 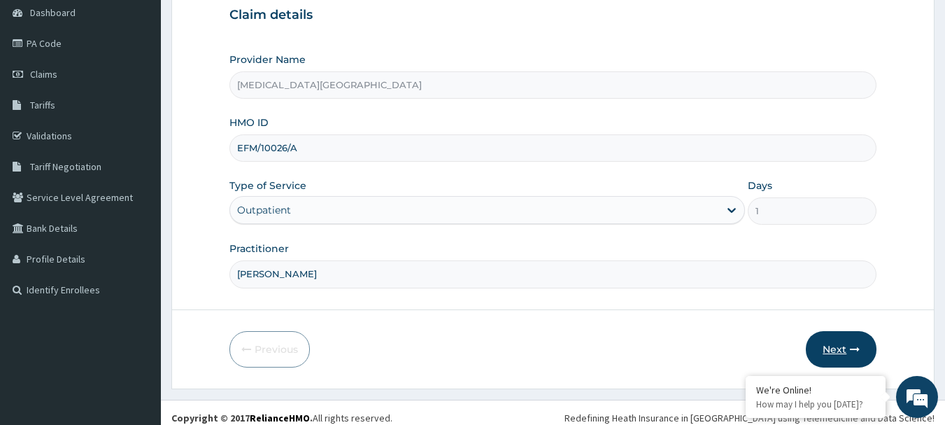 I want to click on a: RelianceHMO, so click(x=280, y=418).